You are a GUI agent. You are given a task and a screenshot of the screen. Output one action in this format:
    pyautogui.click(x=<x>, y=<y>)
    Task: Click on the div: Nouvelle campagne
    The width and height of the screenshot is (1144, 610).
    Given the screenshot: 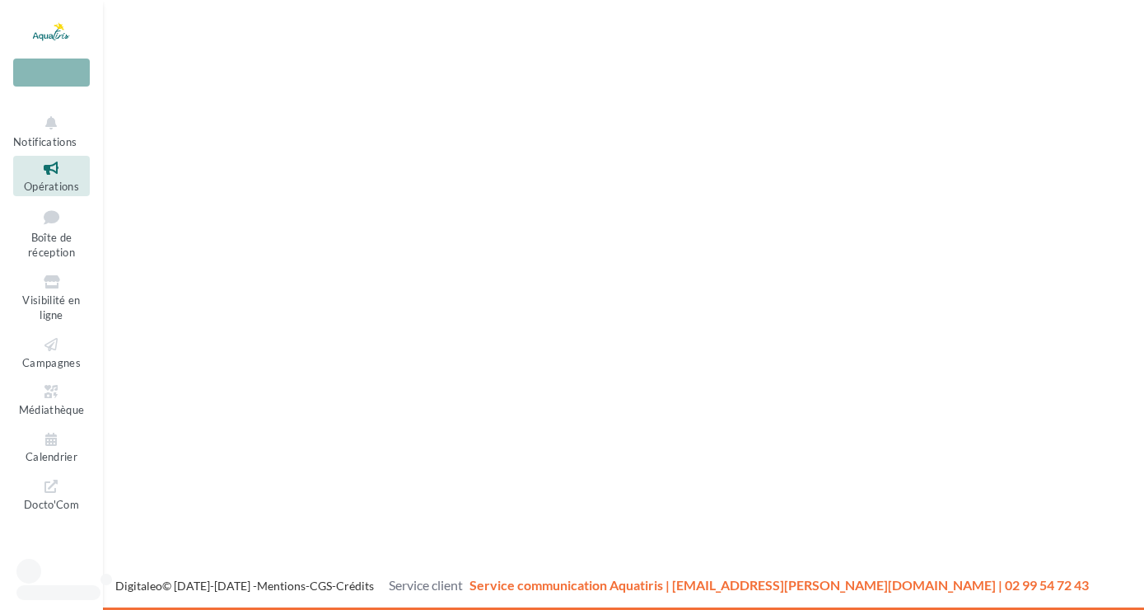 What is the action you would take?
    pyautogui.click(x=51, y=72)
    